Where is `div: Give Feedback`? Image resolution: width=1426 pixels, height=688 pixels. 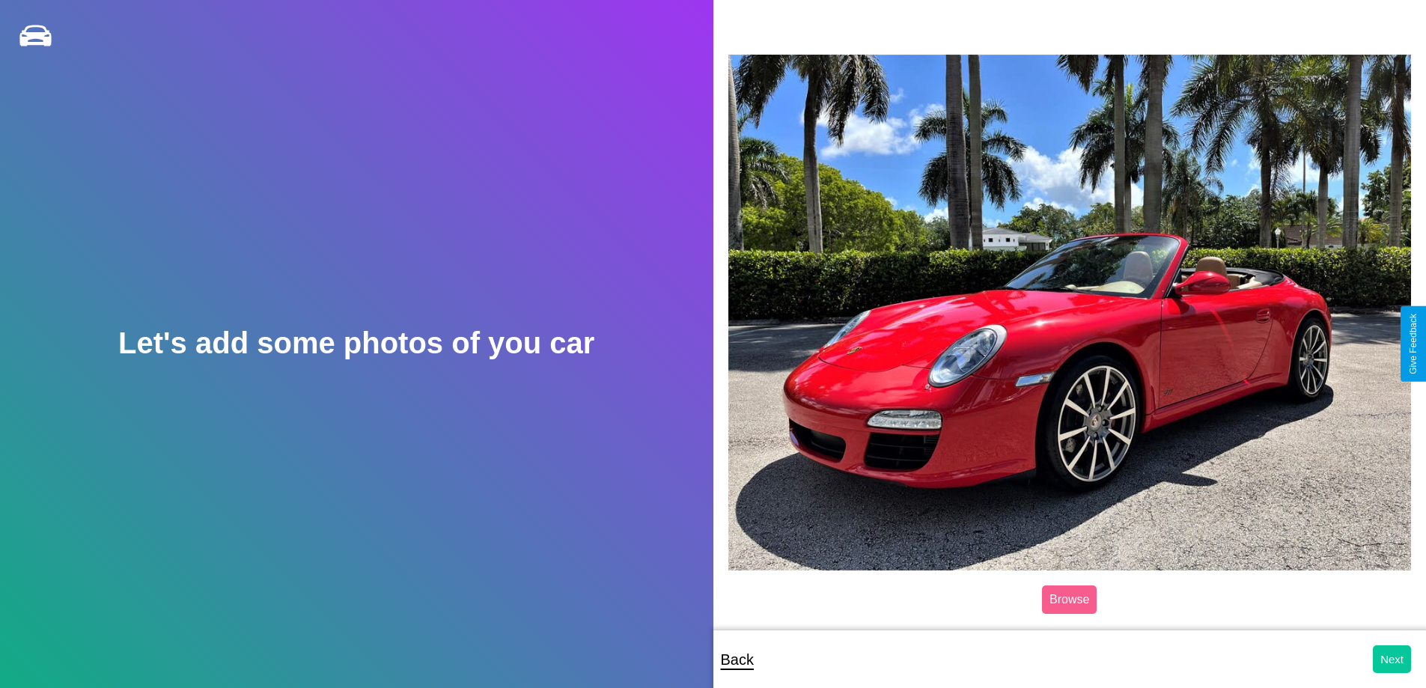
div: Give Feedback is located at coordinates (1414, 344).